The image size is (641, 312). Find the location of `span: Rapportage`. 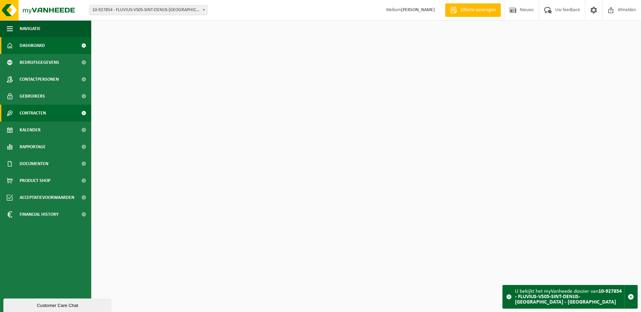

span: Rapportage is located at coordinates (32, 147).